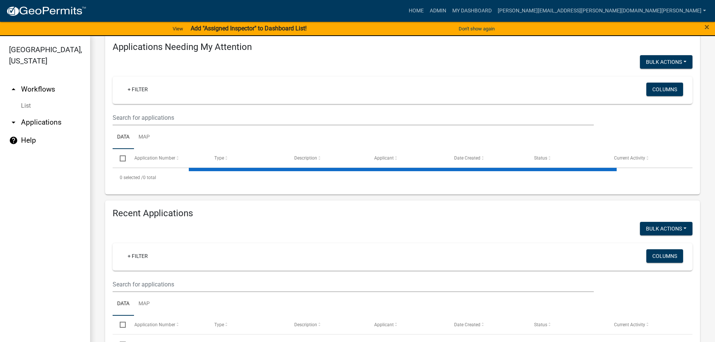  I want to click on h4: Applications Needing My Attention, so click(402, 47).